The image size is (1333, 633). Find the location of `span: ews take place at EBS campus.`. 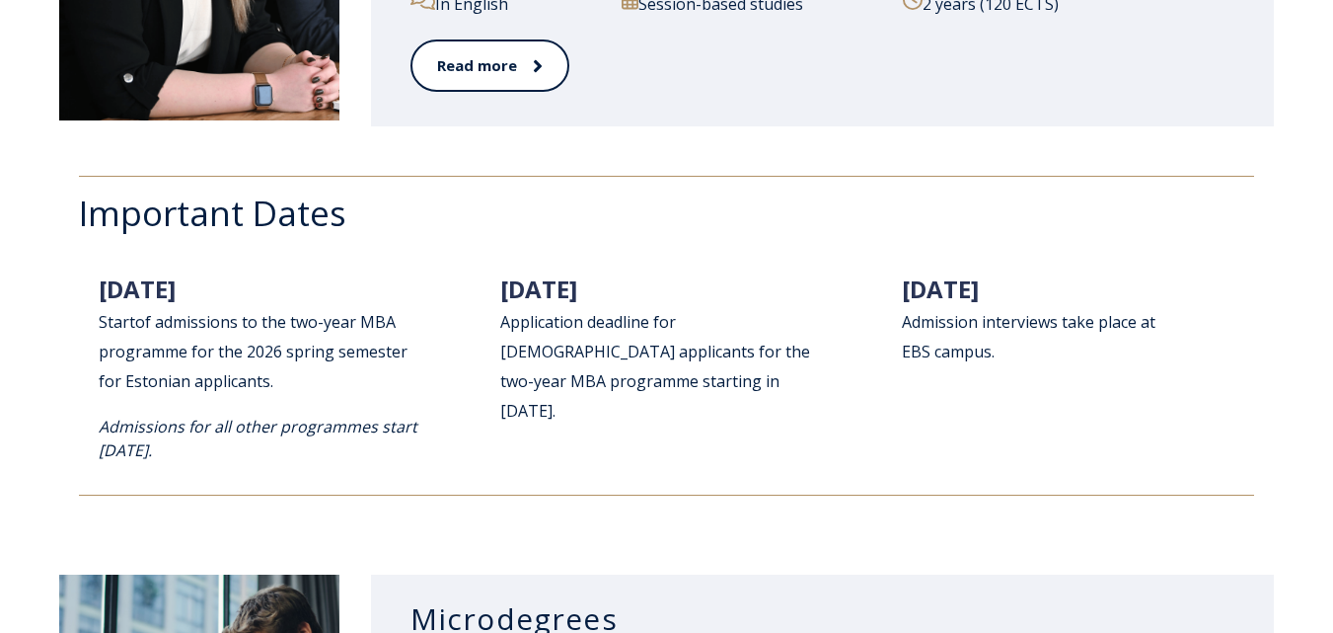

span: ews take place at EBS campus. is located at coordinates (1028, 337).